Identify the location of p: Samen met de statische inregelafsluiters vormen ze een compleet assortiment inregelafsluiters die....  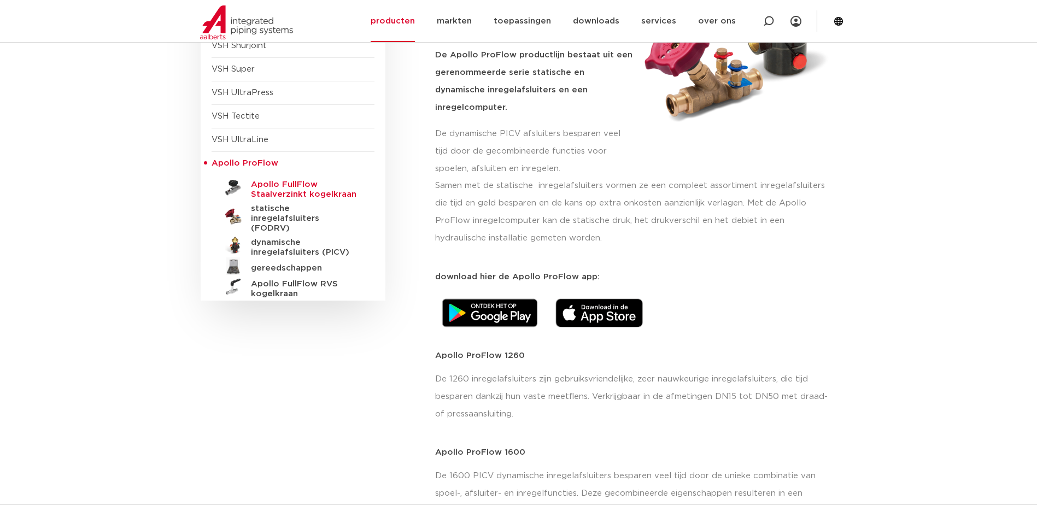
(636, 212).